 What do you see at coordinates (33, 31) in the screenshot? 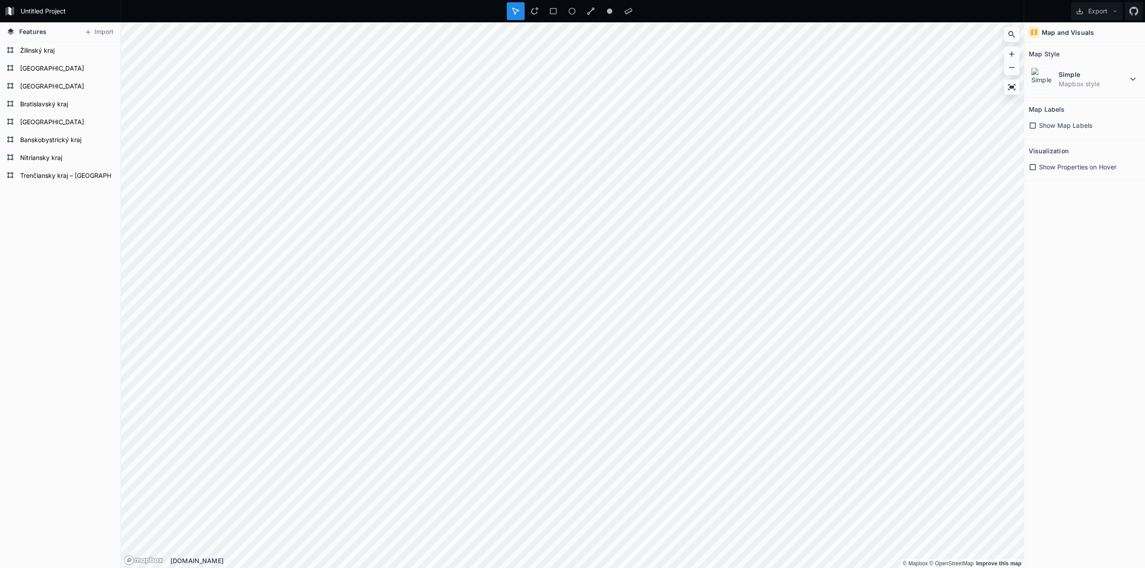
I see `span: Features` at bounding box center [33, 31].